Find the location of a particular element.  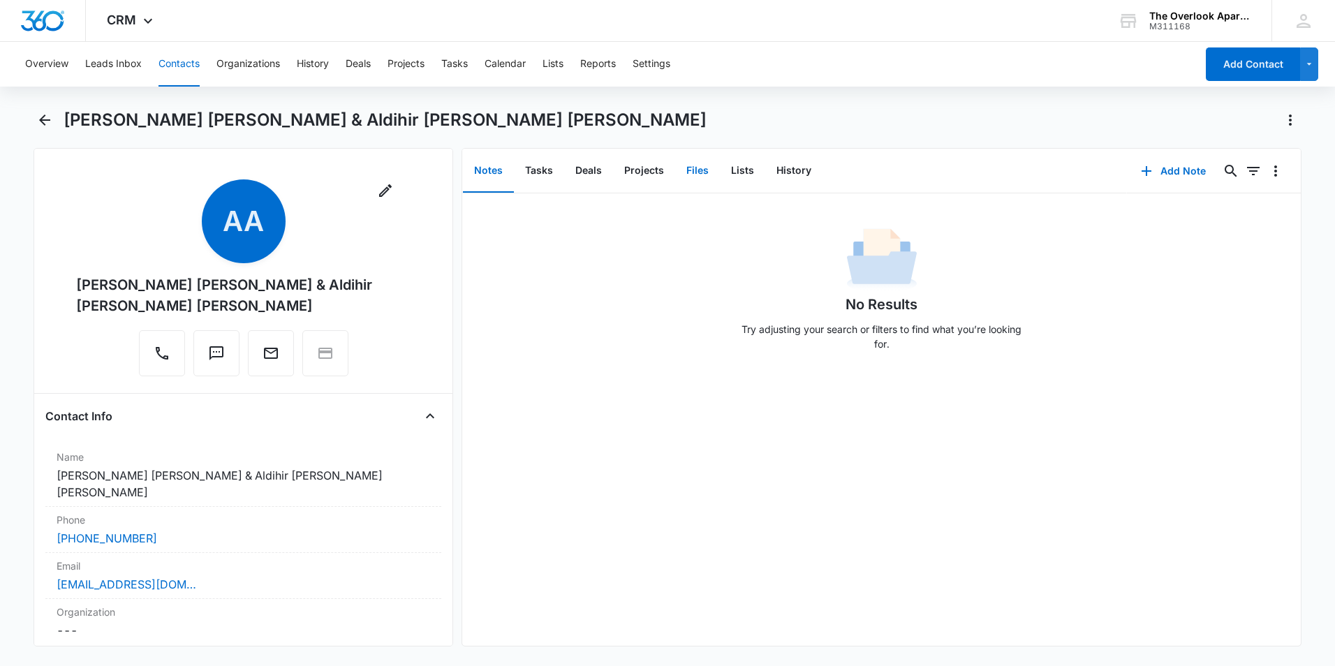

button: Contacts is located at coordinates (179, 64).